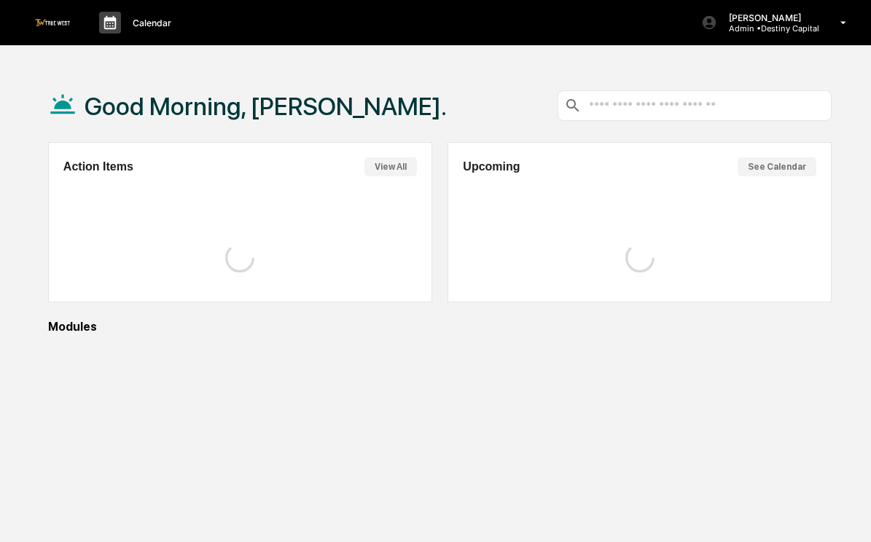  I want to click on p: Admin • Destiny Capital, so click(768, 28).